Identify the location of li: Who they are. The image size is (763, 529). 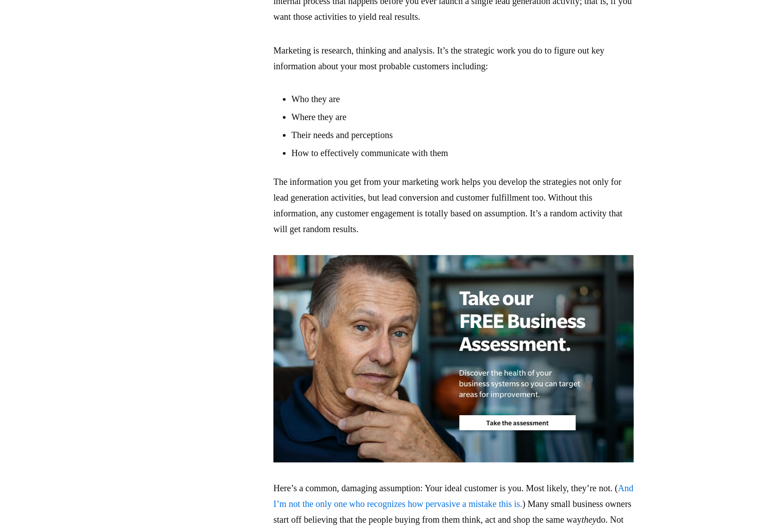
(462, 99).